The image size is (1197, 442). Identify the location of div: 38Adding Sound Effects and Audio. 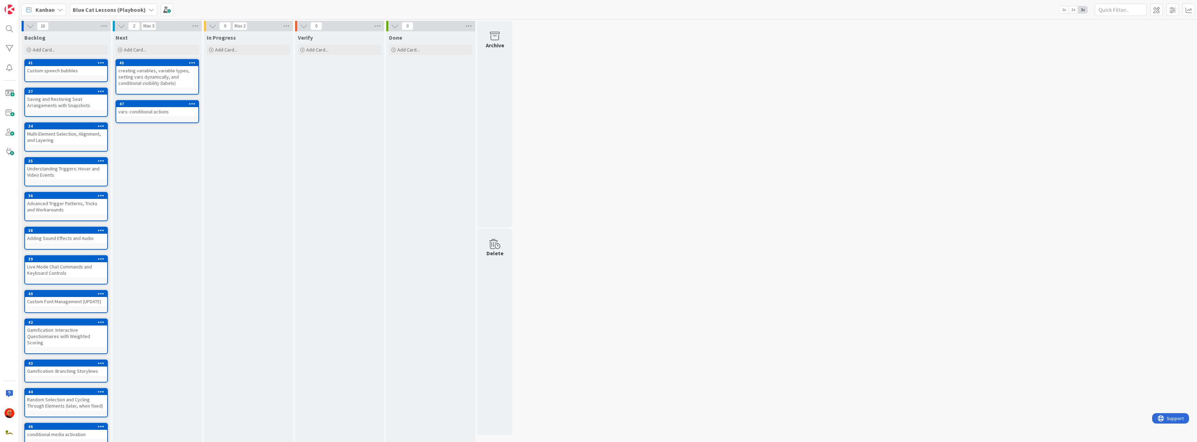
(66, 235).